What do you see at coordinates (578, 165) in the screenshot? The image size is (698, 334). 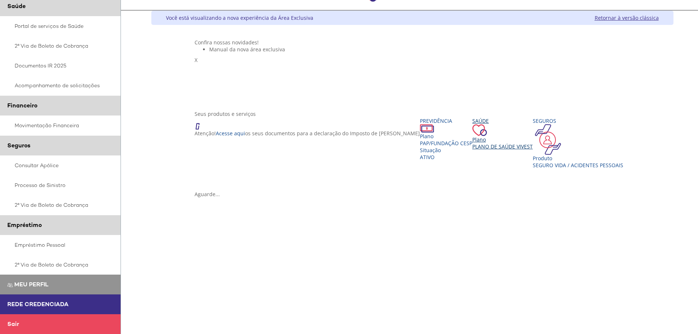 I see `div: Seguro Vida / Acidentes Pessoais` at bounding box center [578, 165].